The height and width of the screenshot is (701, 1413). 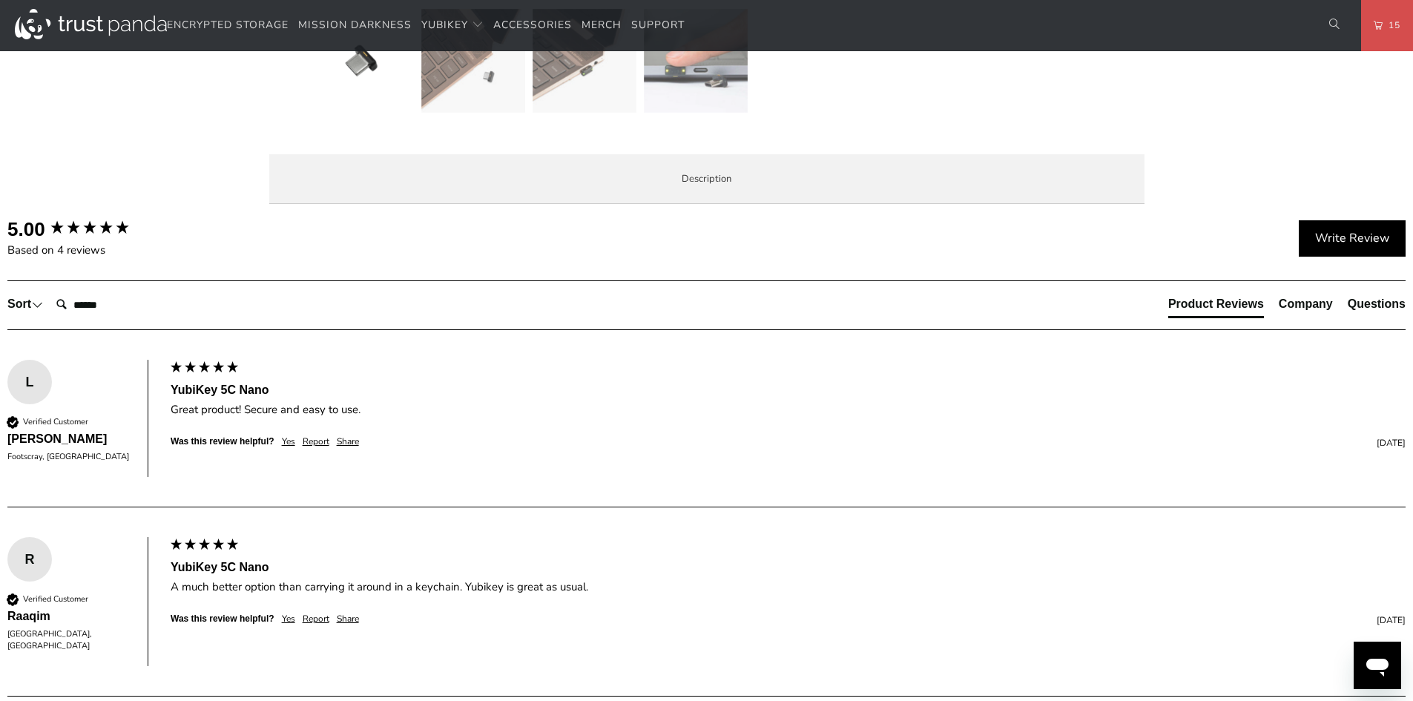 What do you see at coordinates (90, 229) in the screenshot?
I see `div: 5.00 star rating` at bounding box center [90, 229].